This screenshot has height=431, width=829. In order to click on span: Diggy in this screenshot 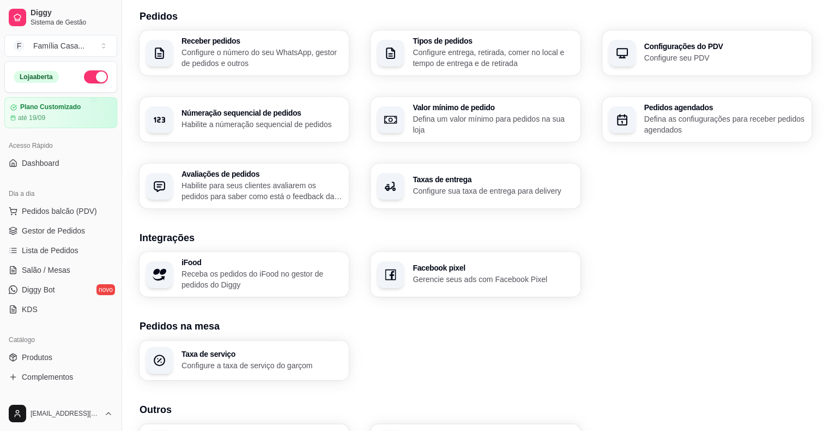, I will do `click(71, 13)`.